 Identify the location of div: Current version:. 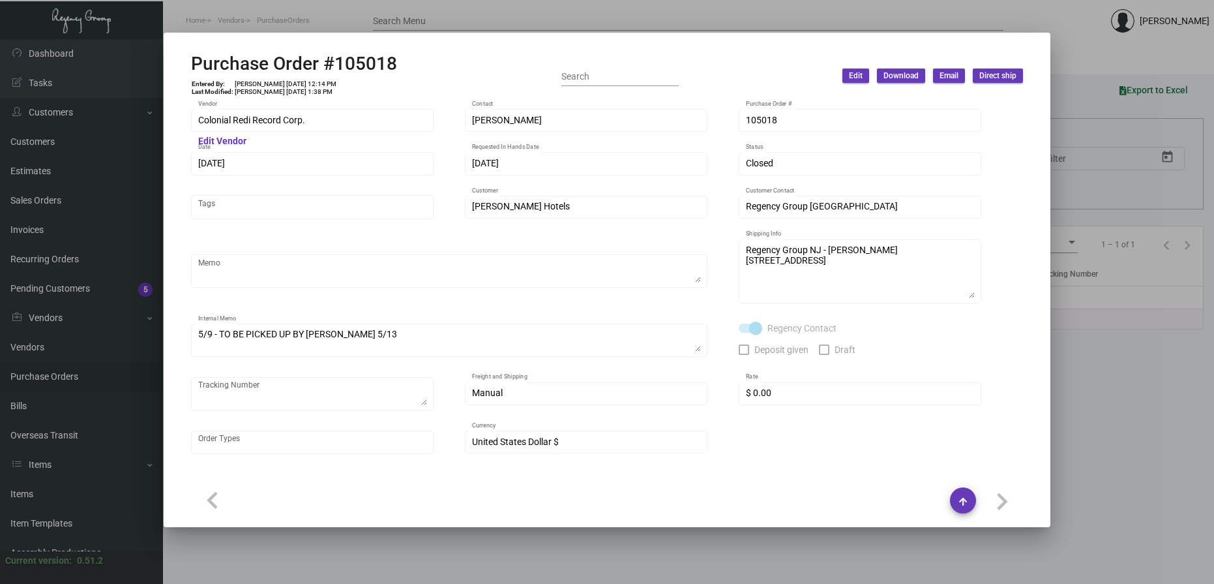
(38, 560).